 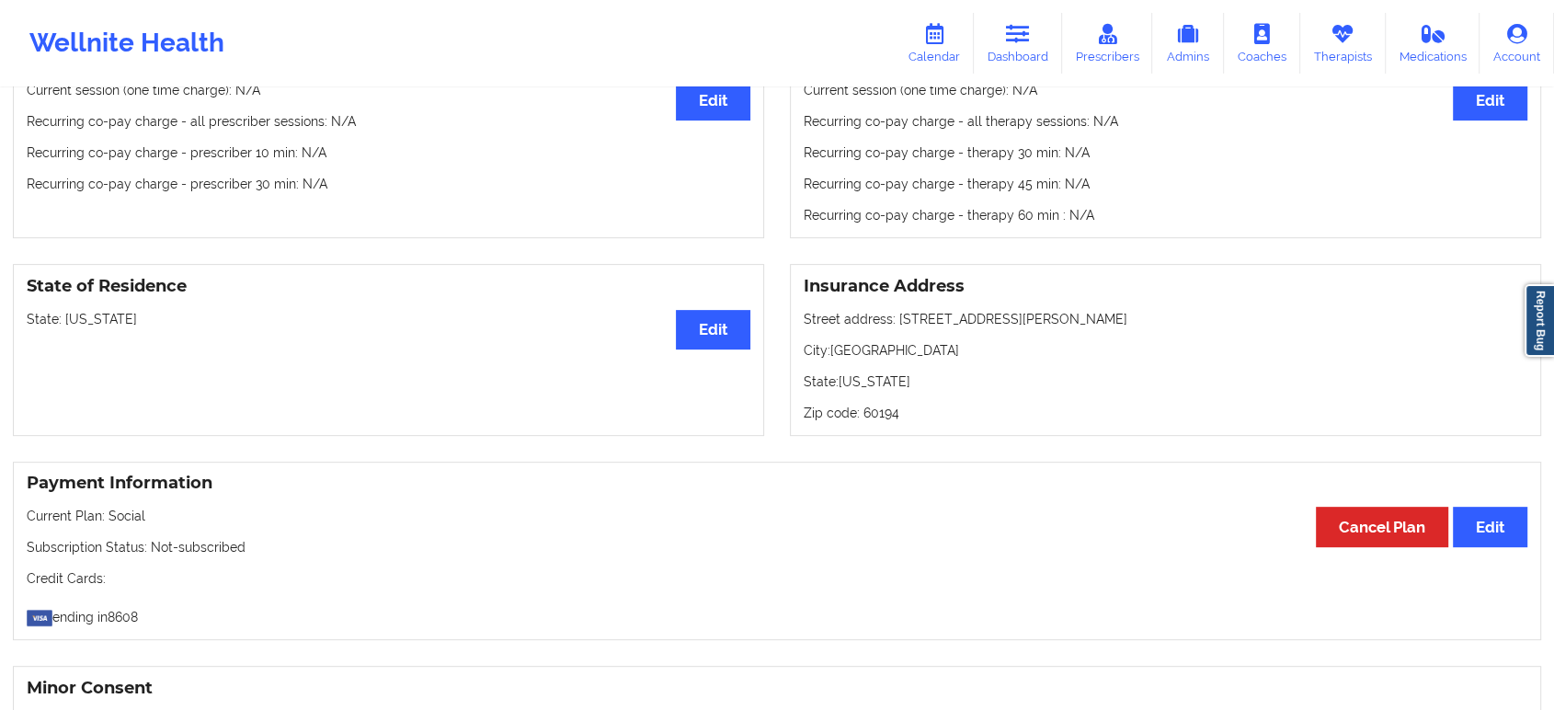 What do you see at coordinates (934, 43) in the screenshot?
I see `a: Calendar` at bounding box center [934, 43].